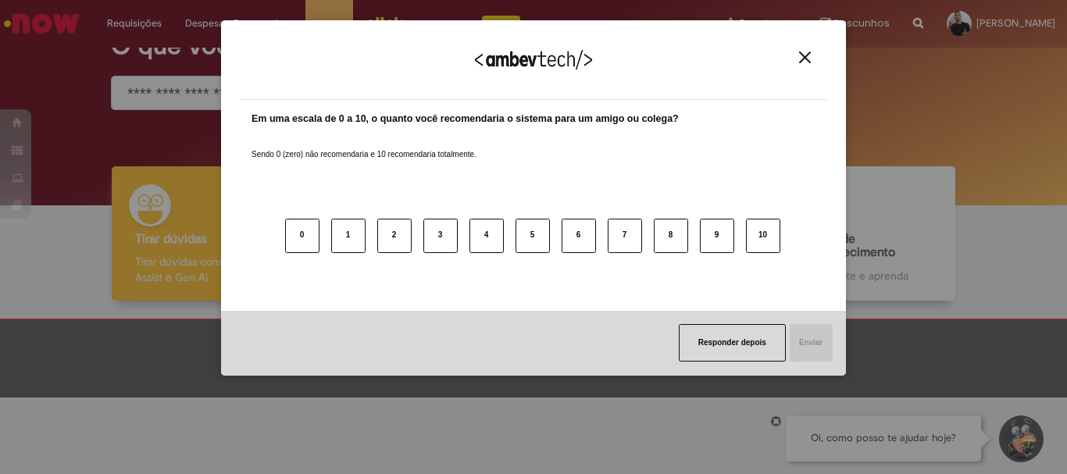 The image size is (1067, 474). Describe the element at coordinates (533, 59) in the screenshot. I see `img: Logo Ambevtech` at that location.